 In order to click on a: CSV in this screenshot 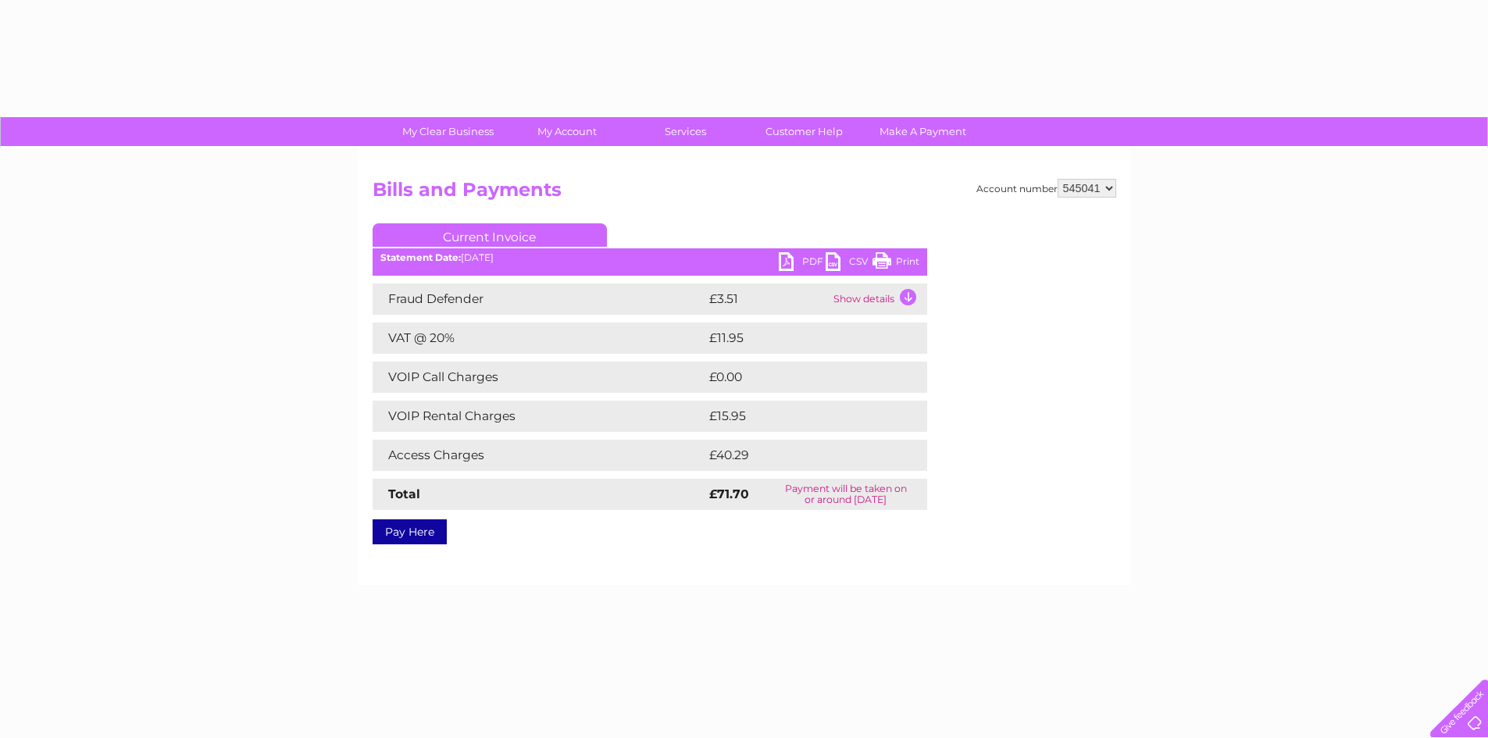, I will do `click(849, 263)`.